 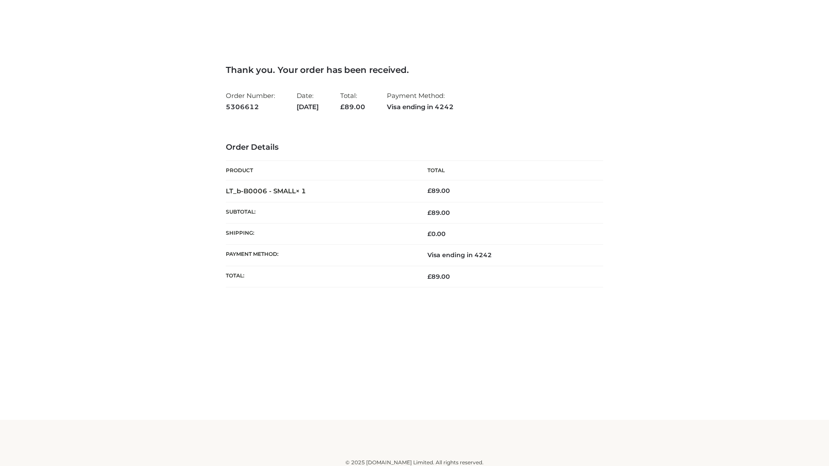 What do you see at coordinates (436, 234) in the screenshot?
I see `bdi: 0.00` at bounding box center [436, 234].